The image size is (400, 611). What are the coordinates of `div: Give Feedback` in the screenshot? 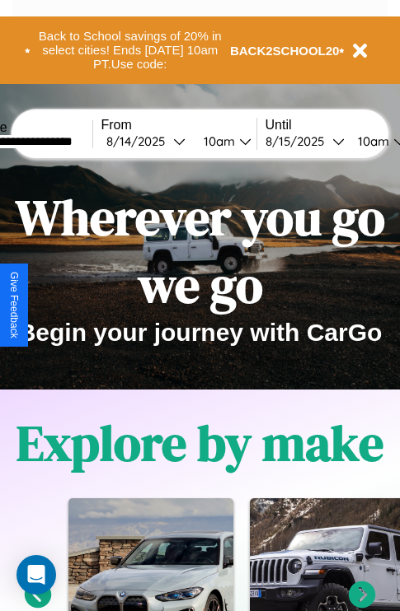 It's located at (14, 305).